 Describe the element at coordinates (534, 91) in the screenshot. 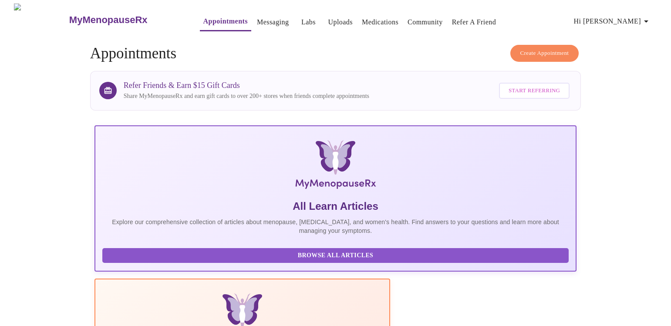

I see `a: Start Referring` at that location.